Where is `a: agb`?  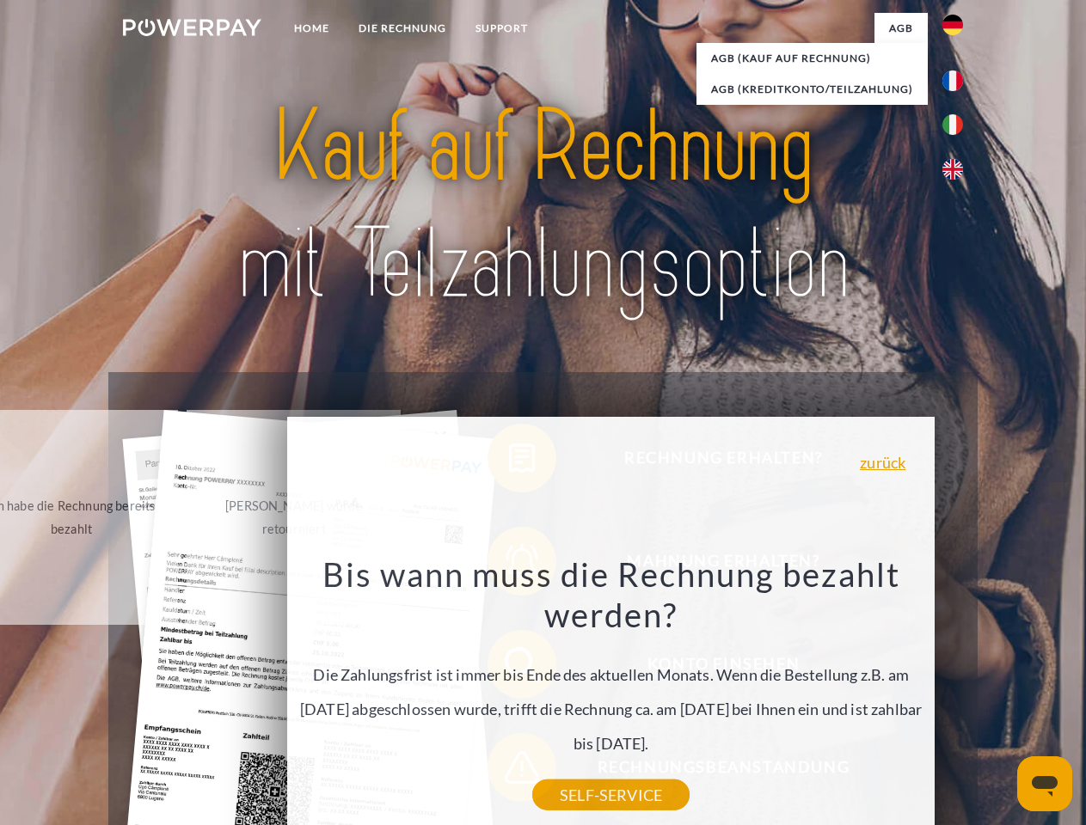
a: agb is located at coordinates (901, 28).